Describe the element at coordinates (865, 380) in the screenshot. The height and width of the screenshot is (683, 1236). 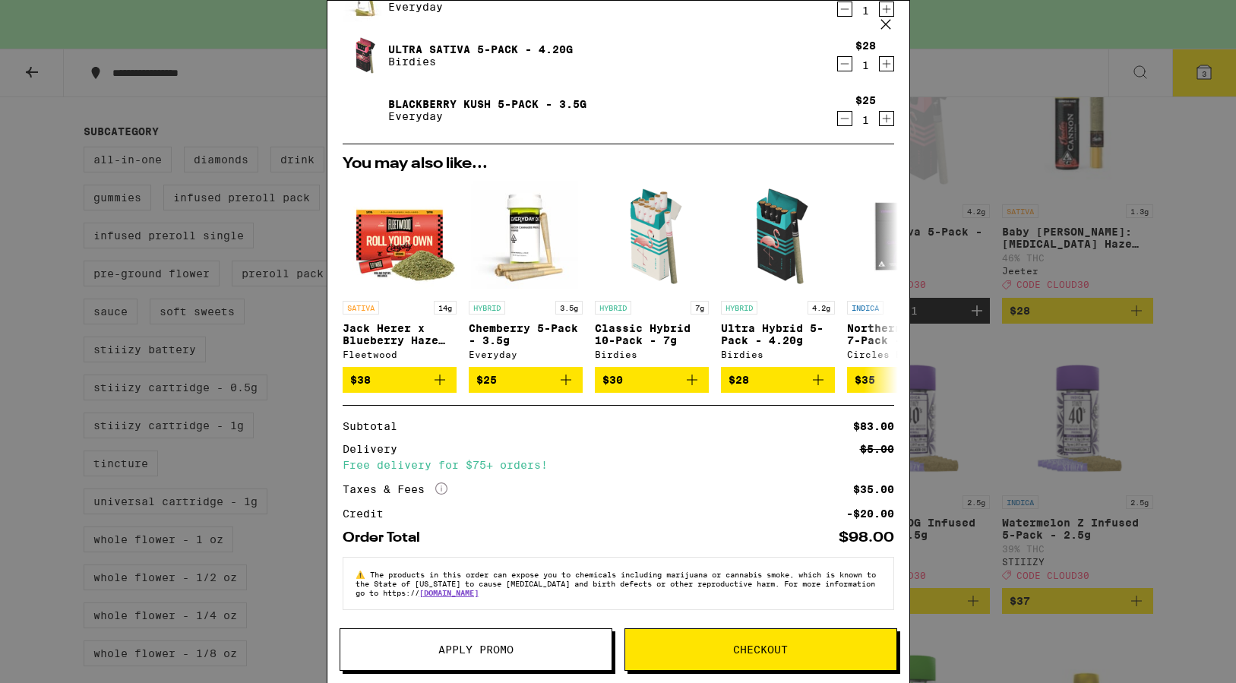
I see `span: $35` at that location.